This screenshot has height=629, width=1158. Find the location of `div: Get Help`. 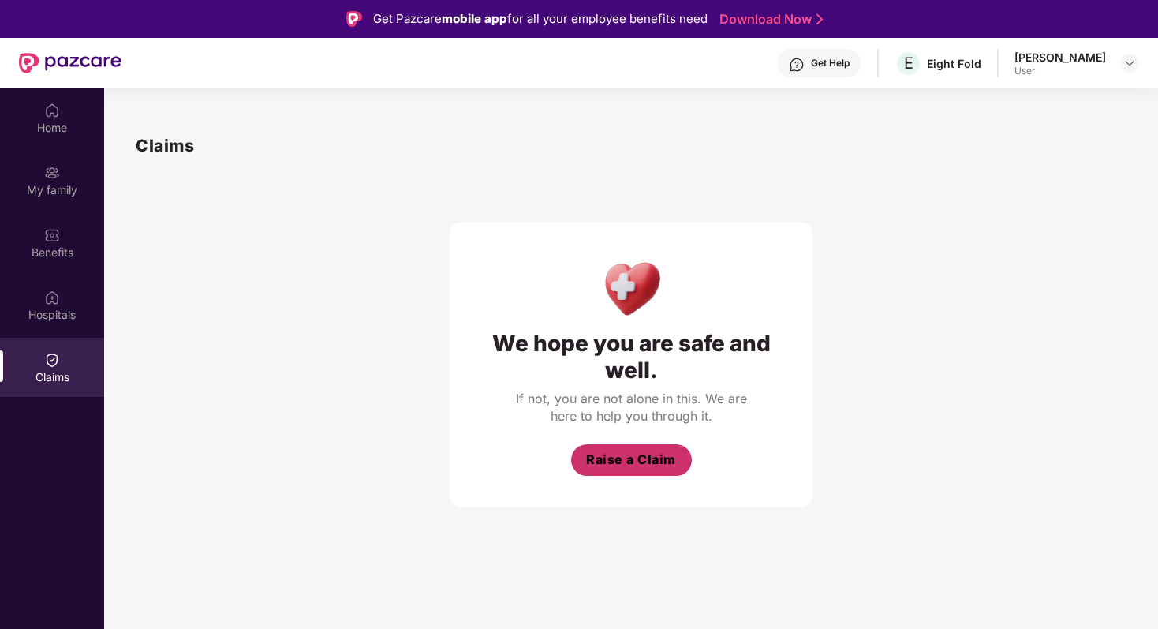

div: Get Help is located at coordinates (830, 63).